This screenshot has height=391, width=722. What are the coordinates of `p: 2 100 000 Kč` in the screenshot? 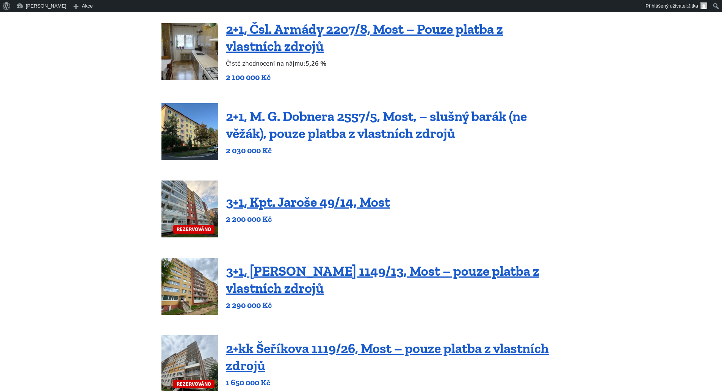 It's located at (393, 77).